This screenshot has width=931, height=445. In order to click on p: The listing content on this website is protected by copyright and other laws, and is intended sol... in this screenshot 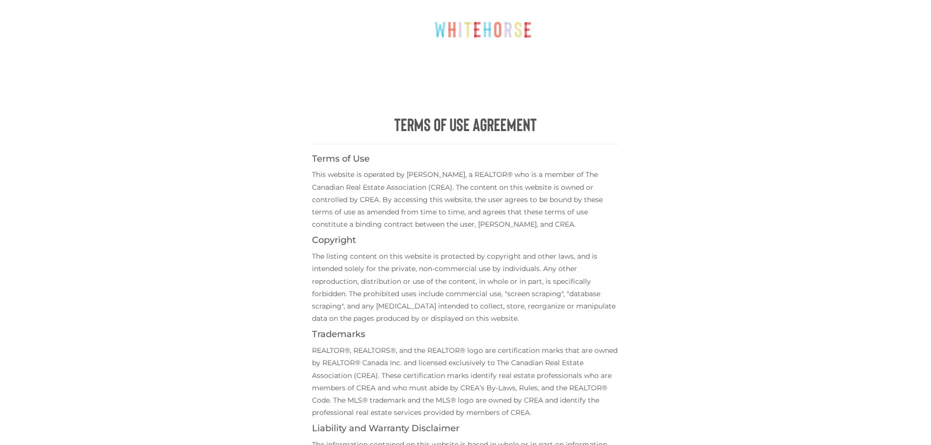, I will do `click(465, 287)`.